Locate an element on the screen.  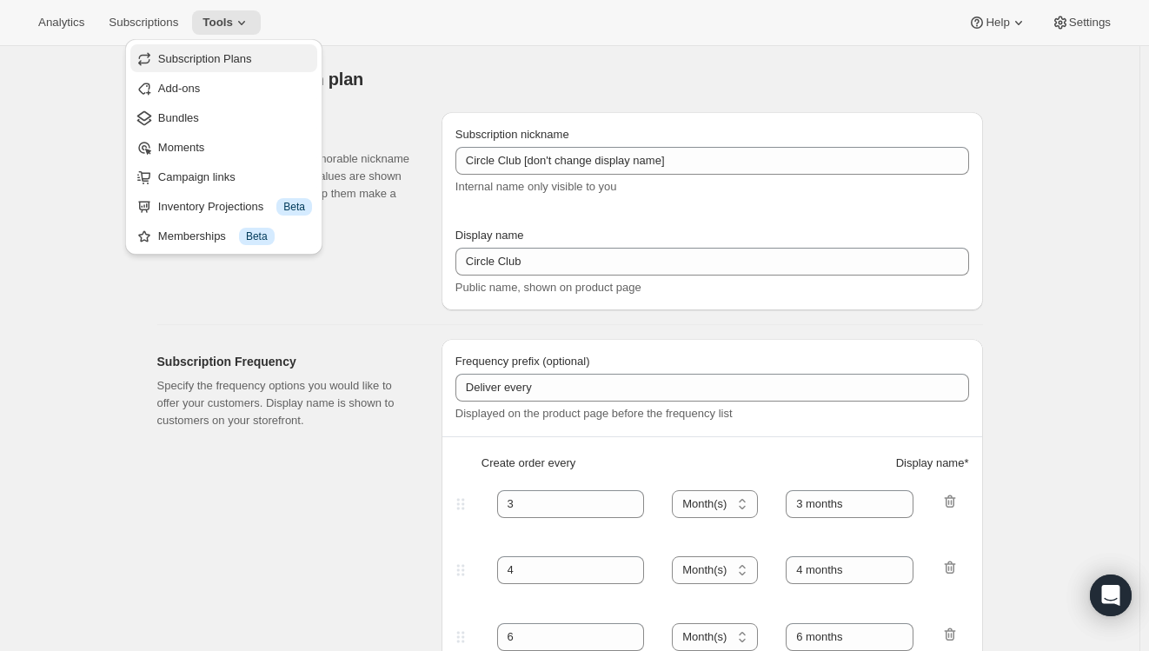
span: Display name * is located at coordinates (933, 463).